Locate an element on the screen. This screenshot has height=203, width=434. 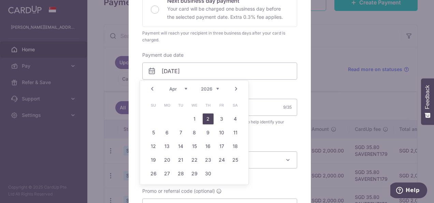
a: 30 is located at coordinates (208, 173).